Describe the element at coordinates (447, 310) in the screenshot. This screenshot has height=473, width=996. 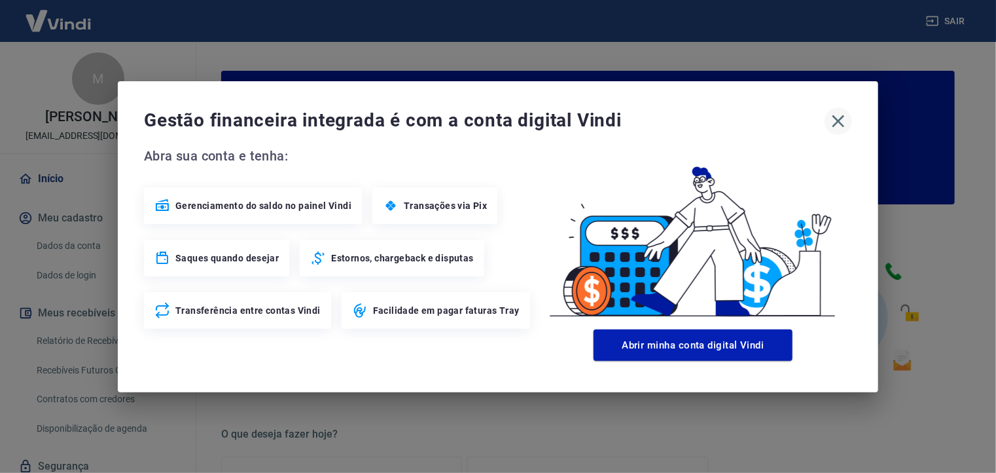
I see `span: Facilidade em pagar faturas Tray` at that location.